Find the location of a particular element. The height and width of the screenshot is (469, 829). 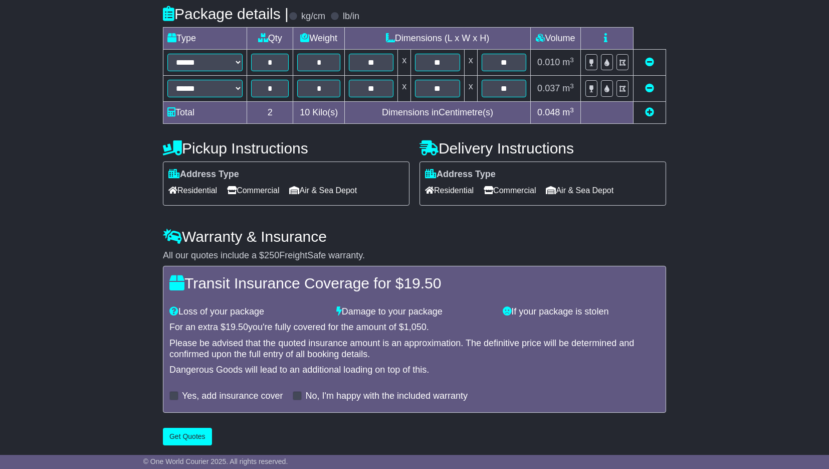

label: Yes, add insurance cover is located at coordinates (232, 396).